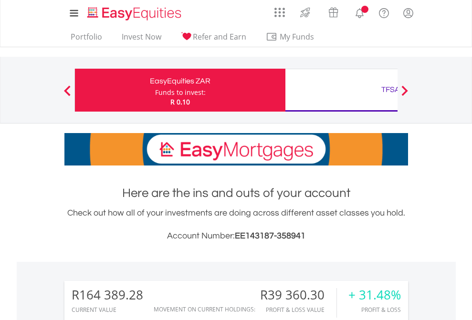 This screenshot has height=320, width=472. I want to click on button: Next, so click(405, 95).